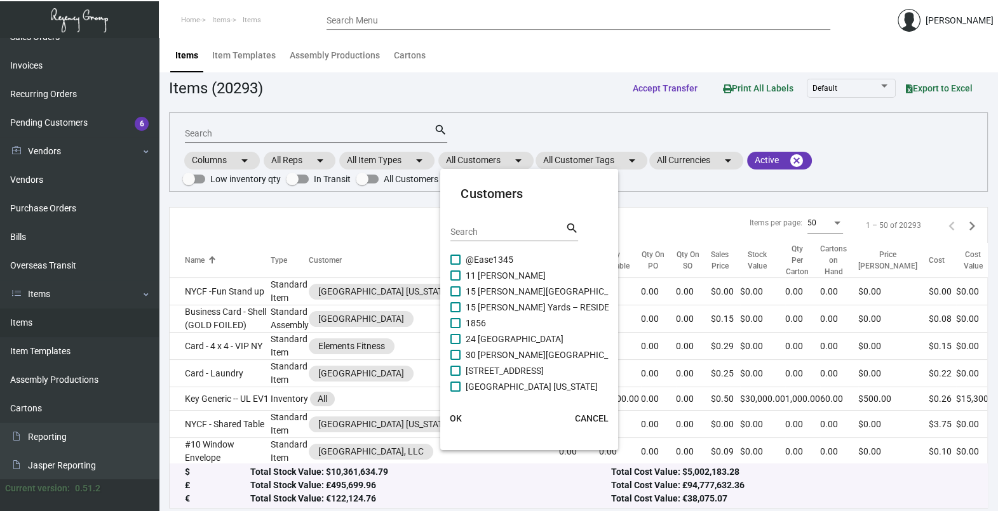  What do you see at coordinates (489, 260) in the screenshot?
I see `span: @Ease1345` at bounding box center [489, 260].